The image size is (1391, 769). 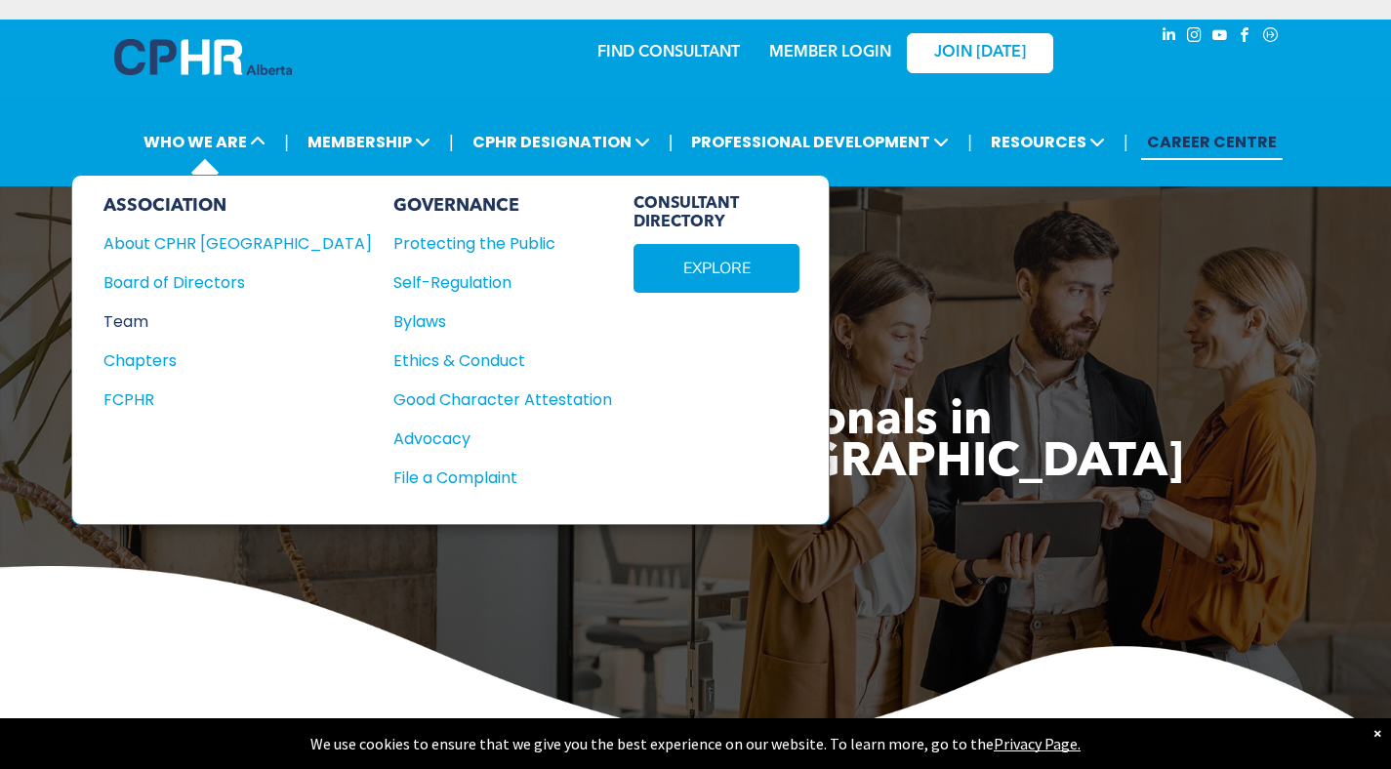 I want to click on span: CONSULTANT DIRECTORY, so click(x=717, y=214).